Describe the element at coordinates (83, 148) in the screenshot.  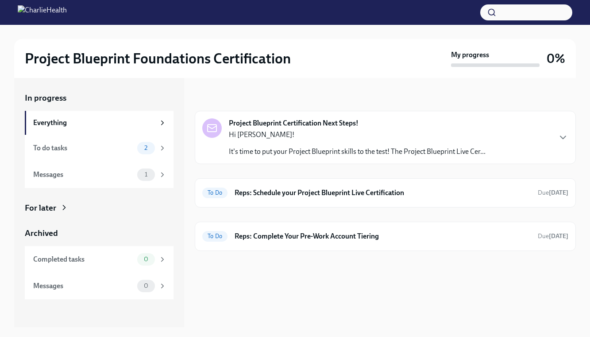
I see `div: To do tasks` at that location.